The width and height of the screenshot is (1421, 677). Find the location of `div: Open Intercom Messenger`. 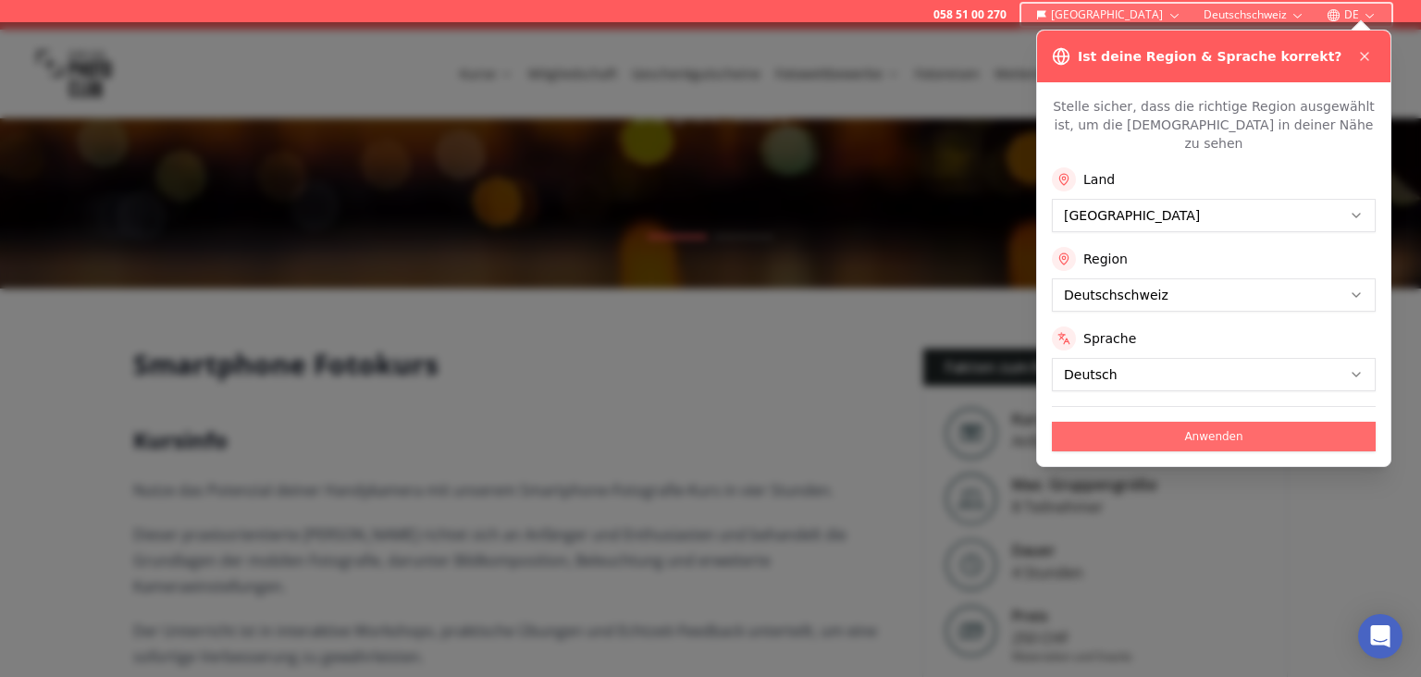

div: Open Intercom Messenger is located at coordinates (1380, 636).